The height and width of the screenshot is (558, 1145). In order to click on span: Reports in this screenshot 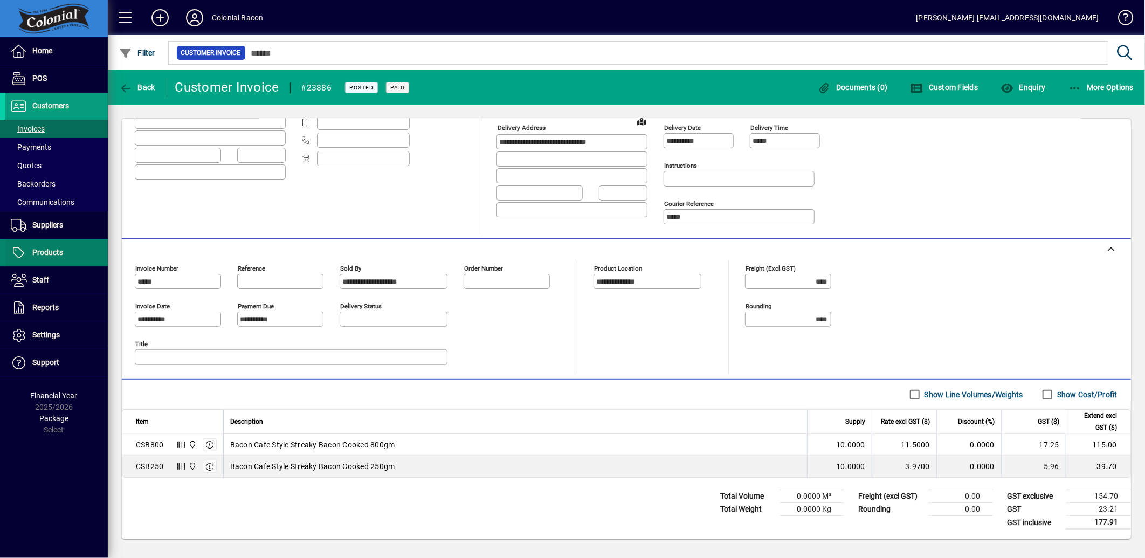, I will do `click(45, 307)`.